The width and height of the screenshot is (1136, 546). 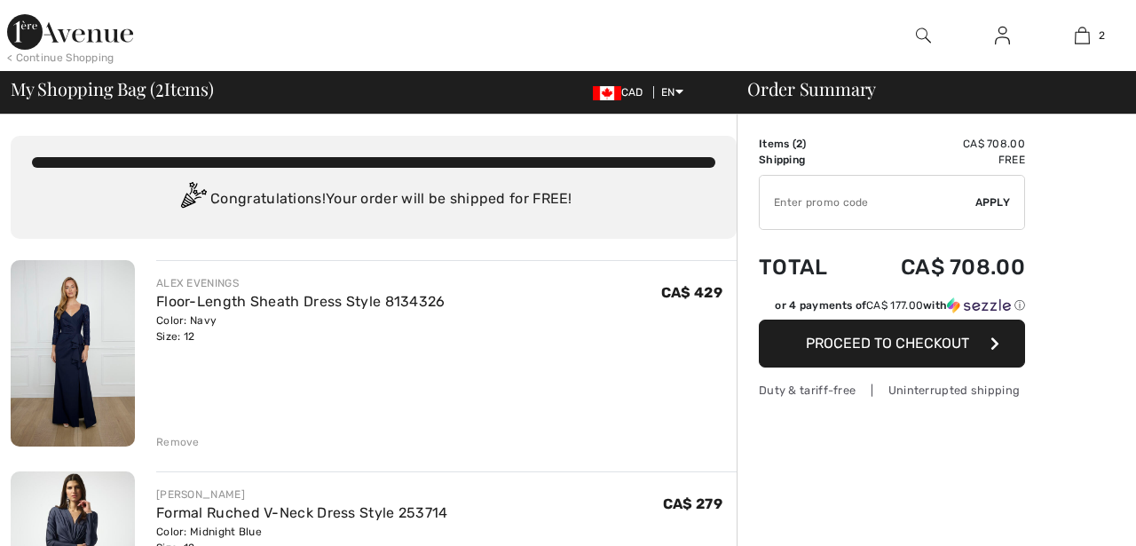 I want to click on img: Canadian Dollar, so click(x=607, y=93).